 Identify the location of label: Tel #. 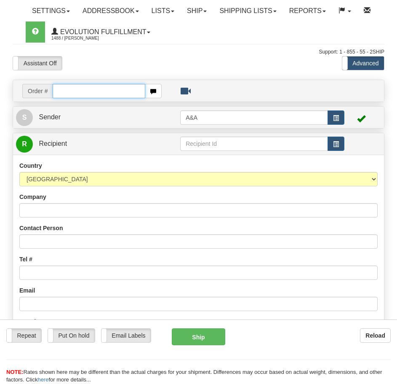
(26, 259).